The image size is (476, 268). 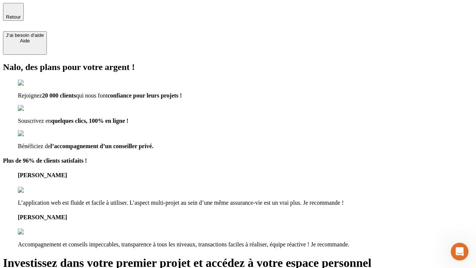 I want to click on span: 20 000 clients, so click(x=59, y=95).